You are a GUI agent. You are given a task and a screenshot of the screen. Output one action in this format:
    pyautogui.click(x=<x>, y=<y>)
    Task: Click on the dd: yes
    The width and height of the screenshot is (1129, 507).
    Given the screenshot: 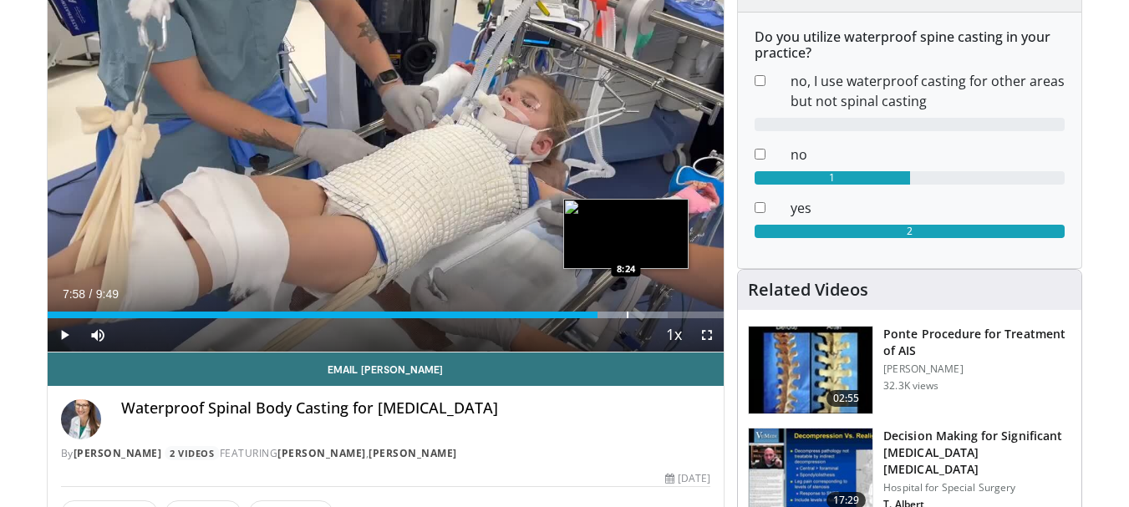 What is the action you would take?
    pyautogui.click(x=927, y=208)
    